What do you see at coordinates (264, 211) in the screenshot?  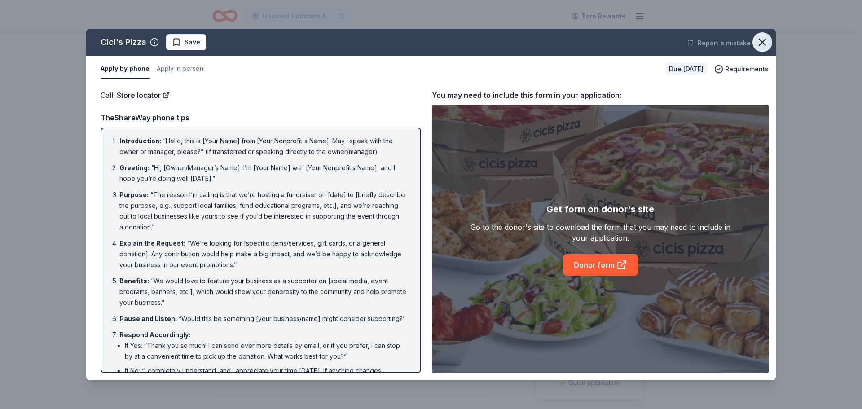 I see `li: “The reason I’m calling is that we’re hosting a fundraiser on [date] to [briefly describe the pur...` at bounding box center [264, 211].